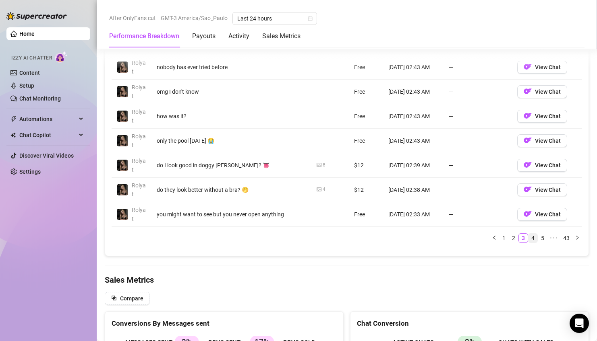 This screenshot has height=341, width=597. What do you see at coordinates (324, 190) in the screenshot?
I see `div: 4` at bounding box center [324, 190].